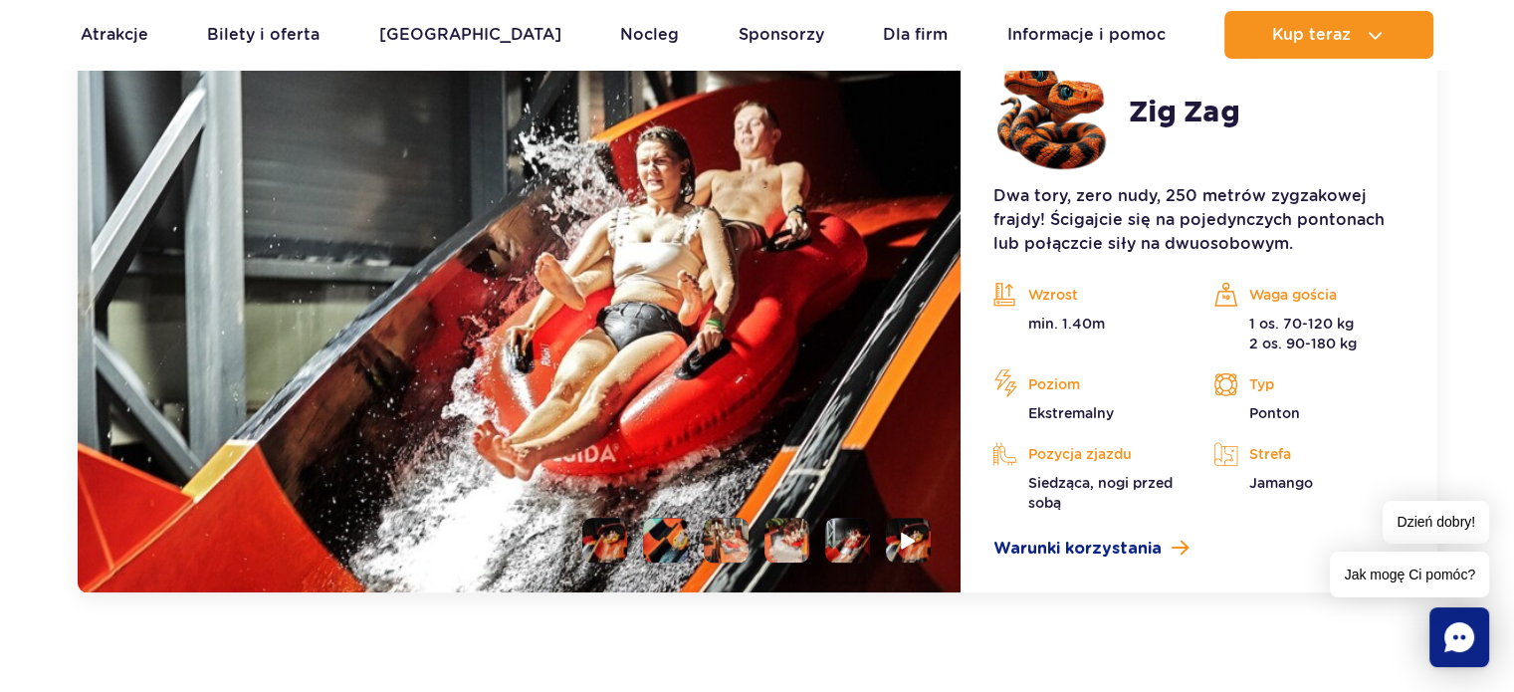 The height and width of the screenshot is (692, 1514). I want to click on h2: Zig Zag, so click(1184, 112).